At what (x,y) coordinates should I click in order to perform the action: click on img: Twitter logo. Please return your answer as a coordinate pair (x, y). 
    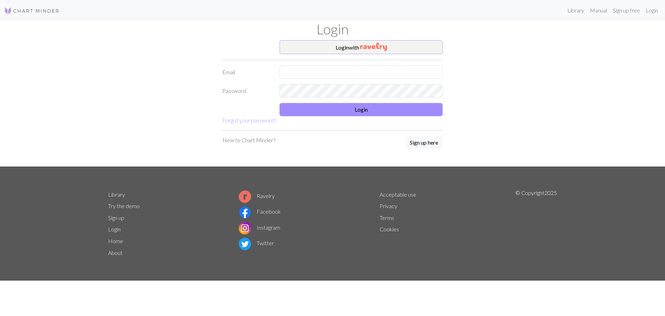
    Looking at the image, I should click on (245, 244).